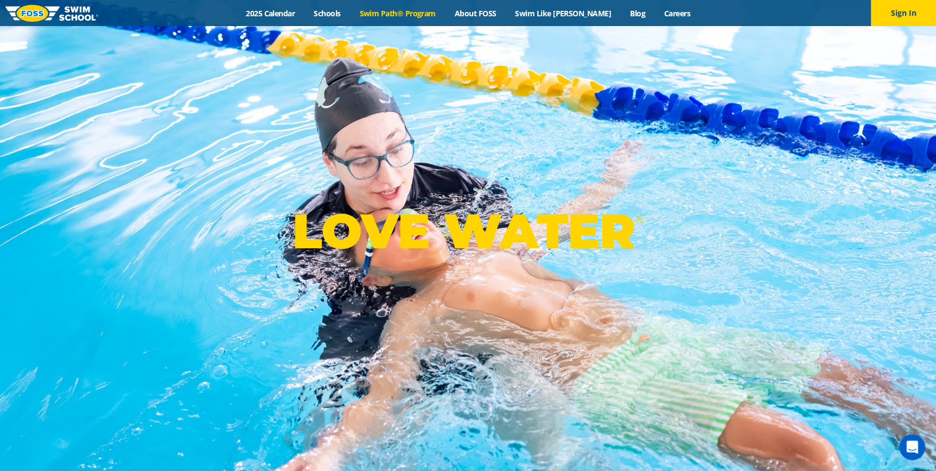  I want to click on a: About FOSS, so click(475, 13).